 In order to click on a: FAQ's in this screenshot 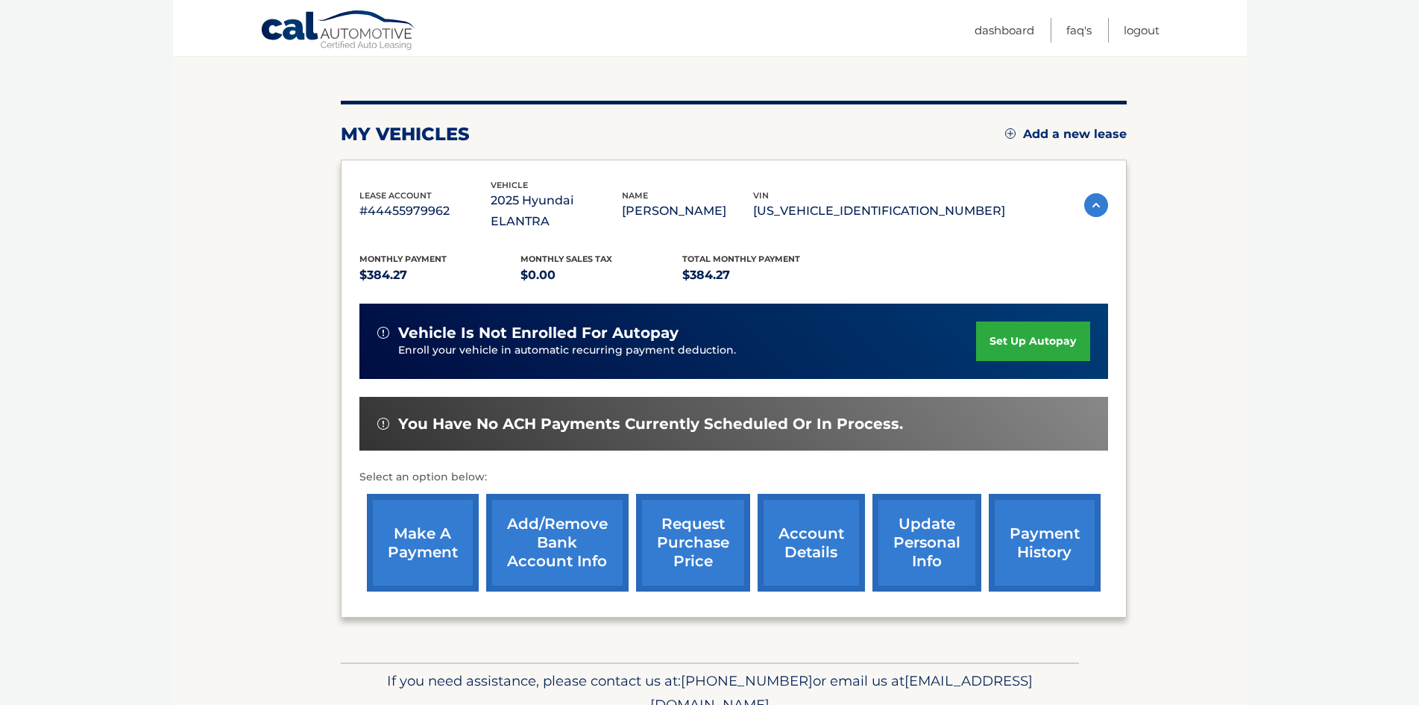, I will do `click(1079, 30)`.